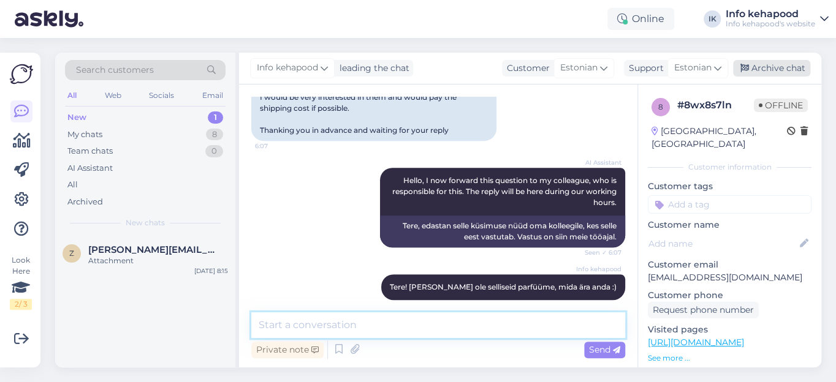 This screenshot has width=836, height=382. What do you see at coordinates (729, 225) in the screenshot?
I see `p: Customer name` at bounding box center [729, 225].